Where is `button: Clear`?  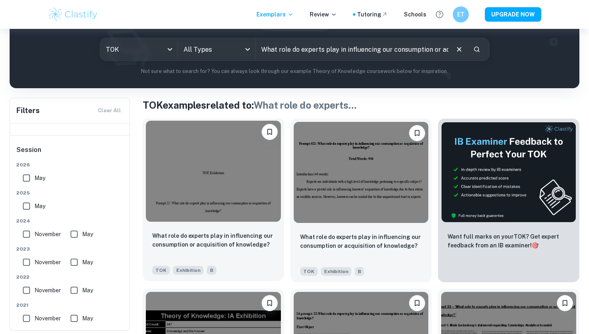
button: Clear is located at coordinates (459, 49).